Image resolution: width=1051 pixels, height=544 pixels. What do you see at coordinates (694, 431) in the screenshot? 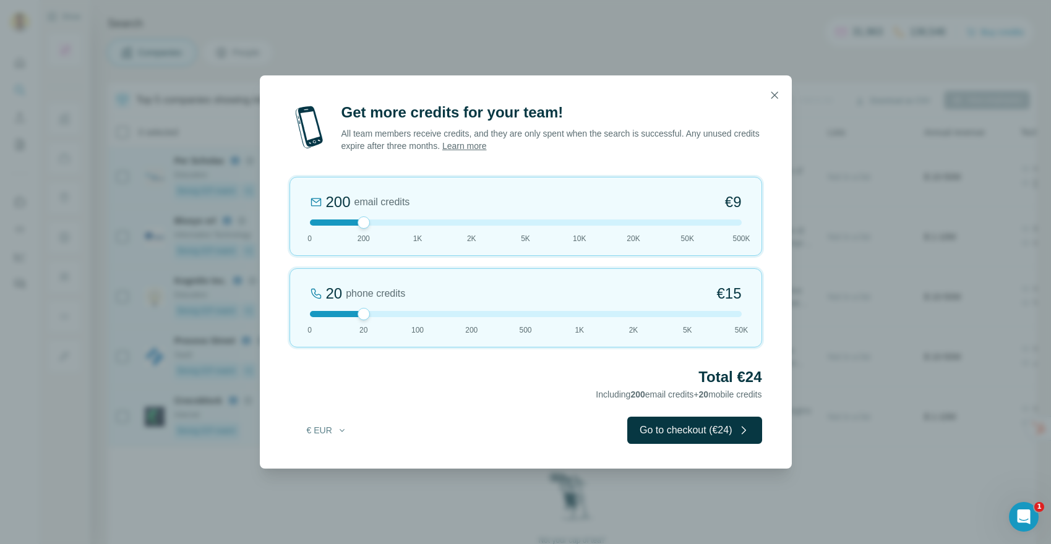
I see `button: Go to checkout (€24)` at bounding box center [694, 431].